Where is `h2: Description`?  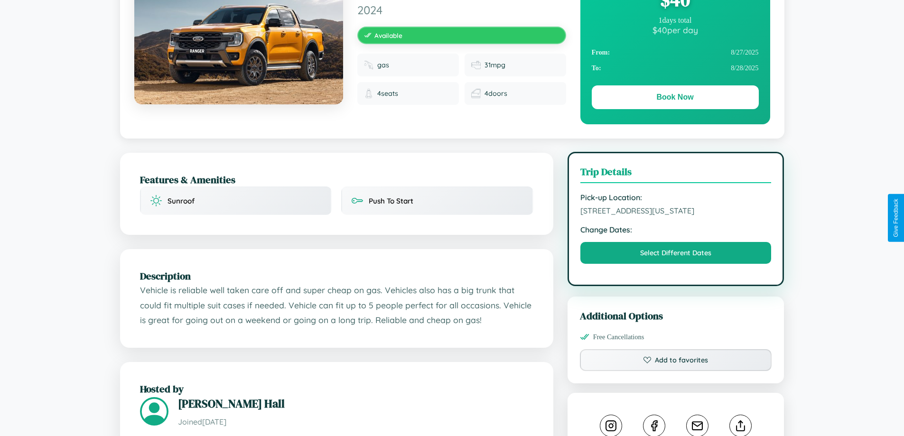 h2: Description is located at coordinates (336, 276).